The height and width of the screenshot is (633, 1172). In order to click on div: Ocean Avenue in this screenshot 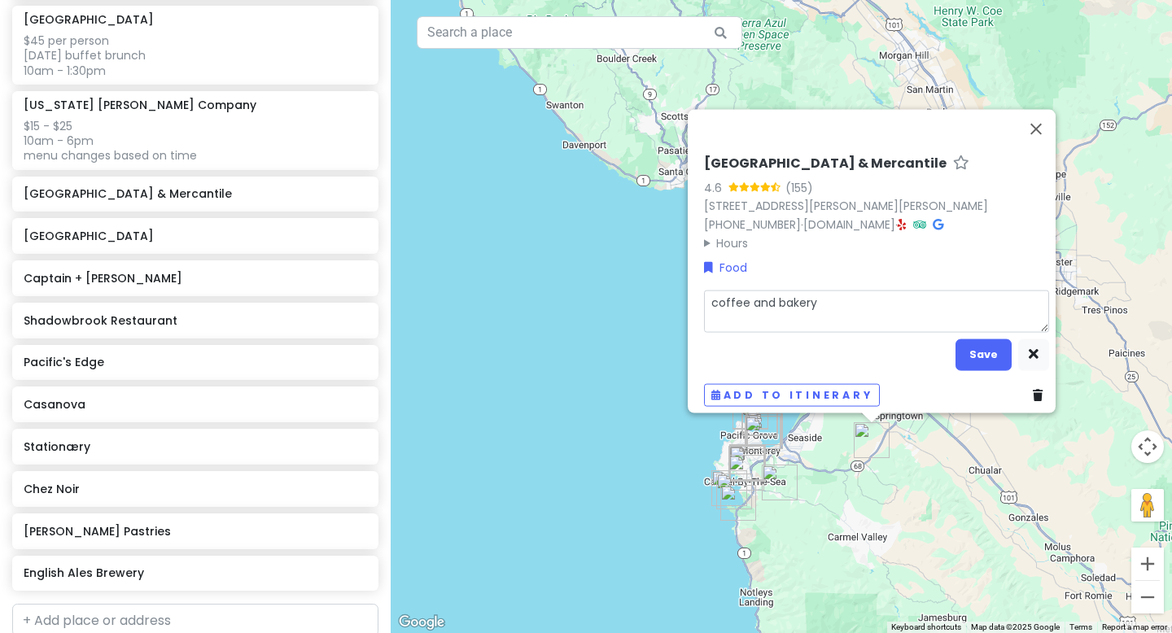, I will do `click(747, 464)`.